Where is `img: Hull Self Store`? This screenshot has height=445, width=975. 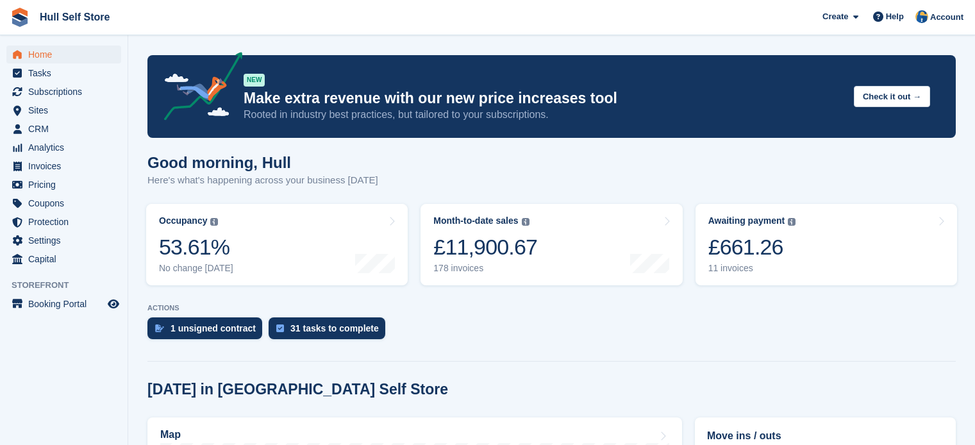 img: Hull Self Store is located at coordinates (922, 17).